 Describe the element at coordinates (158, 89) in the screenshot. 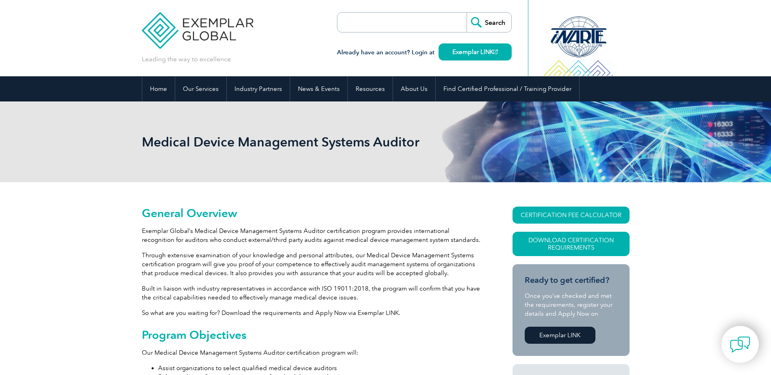

I see `a: Home` at that location.